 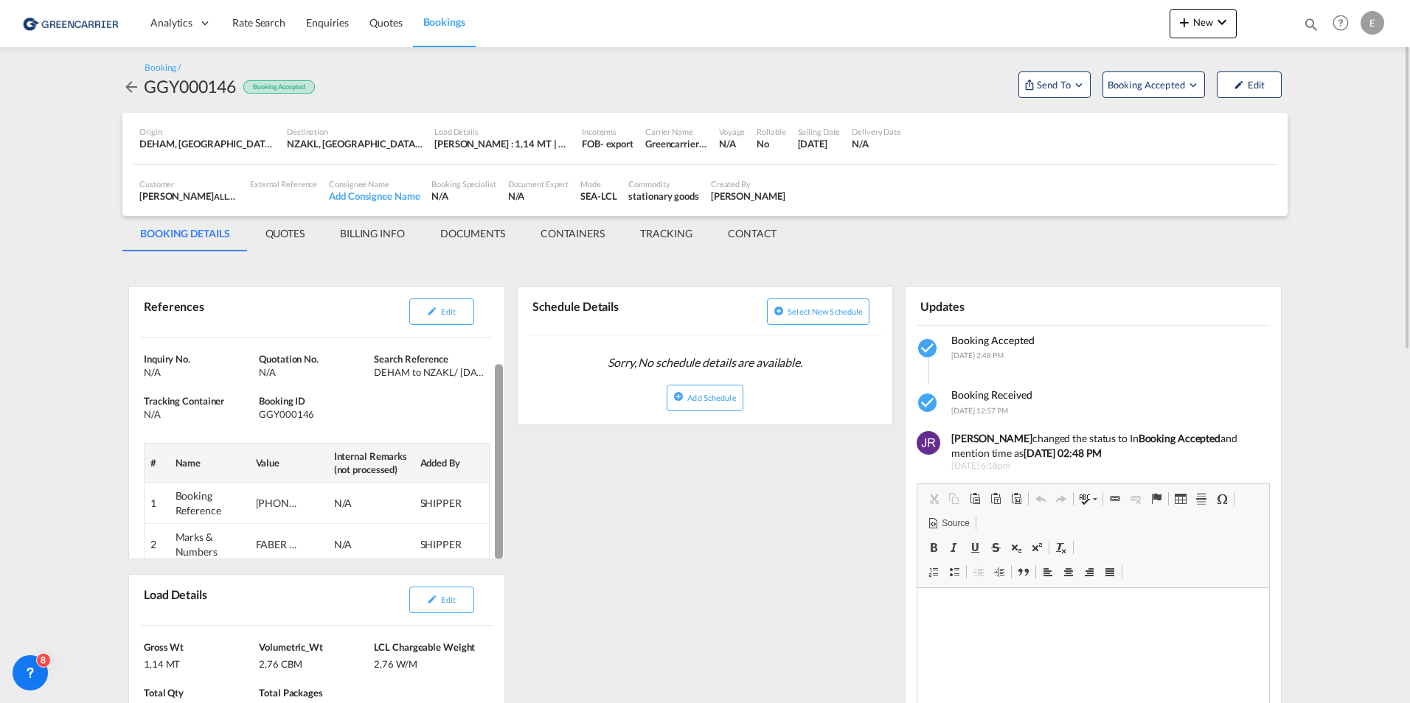 I want to click on a: Bold (Ctrl+B), so click(x=933, y=548).